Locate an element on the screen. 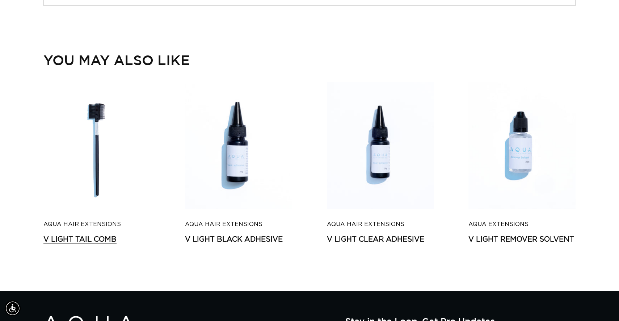 The image size is (619, 321). h2: You may also like is located at coordinates (309, 60).